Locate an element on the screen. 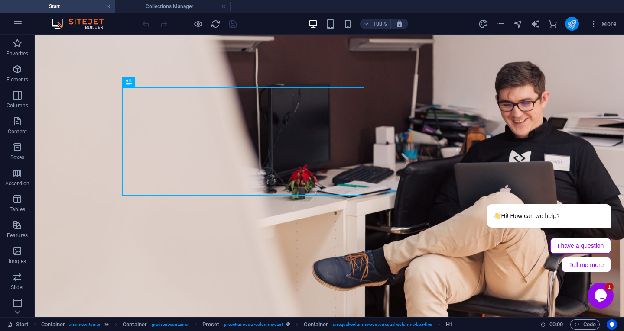  p: Images is located at coordinates (17, 262).